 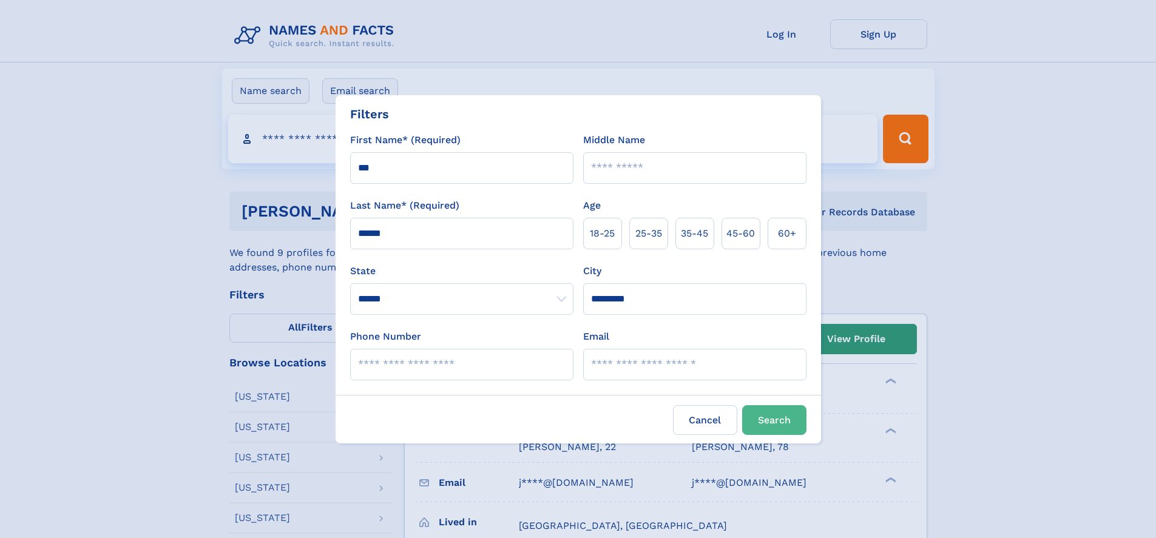 I want to click on label: City, so click(x=592, y=271).